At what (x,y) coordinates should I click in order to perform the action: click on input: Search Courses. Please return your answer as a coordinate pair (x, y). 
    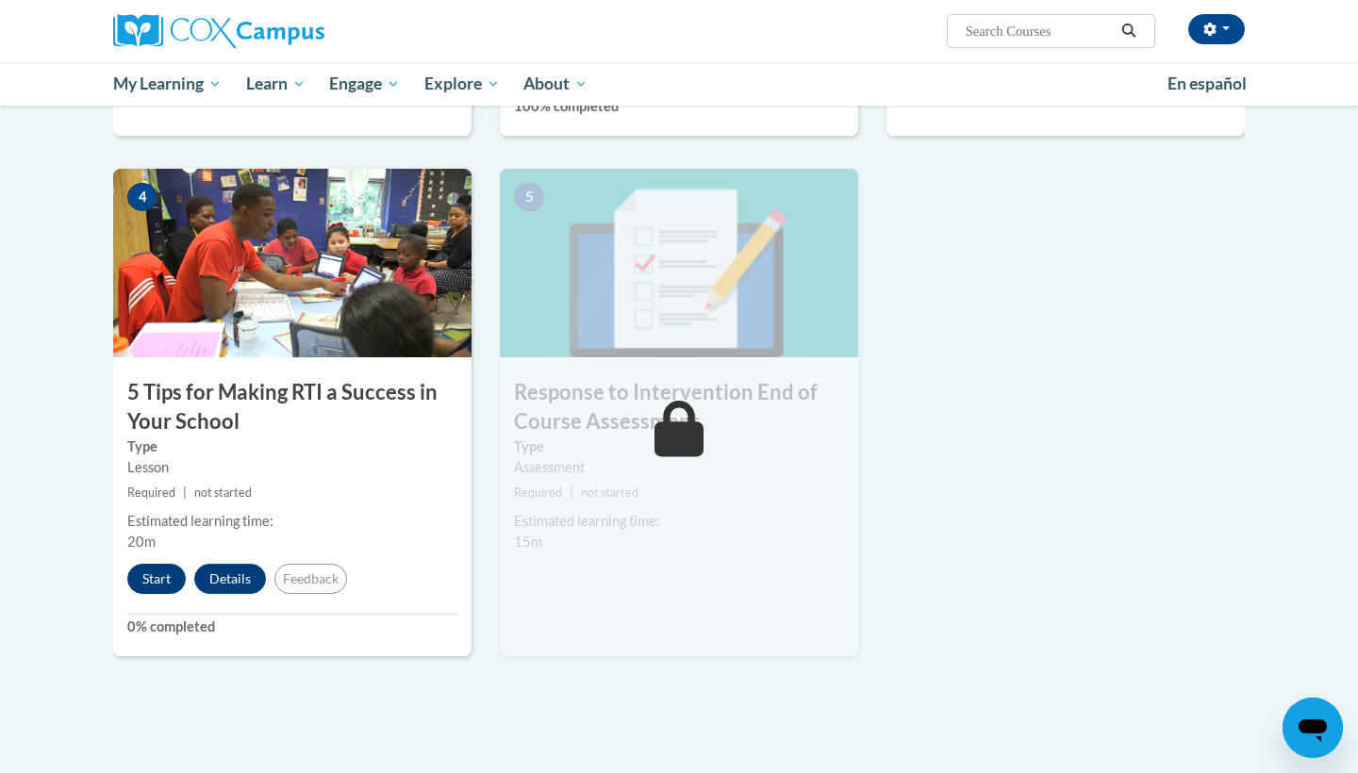
    Looking at the image, I should click on (1039, 31).